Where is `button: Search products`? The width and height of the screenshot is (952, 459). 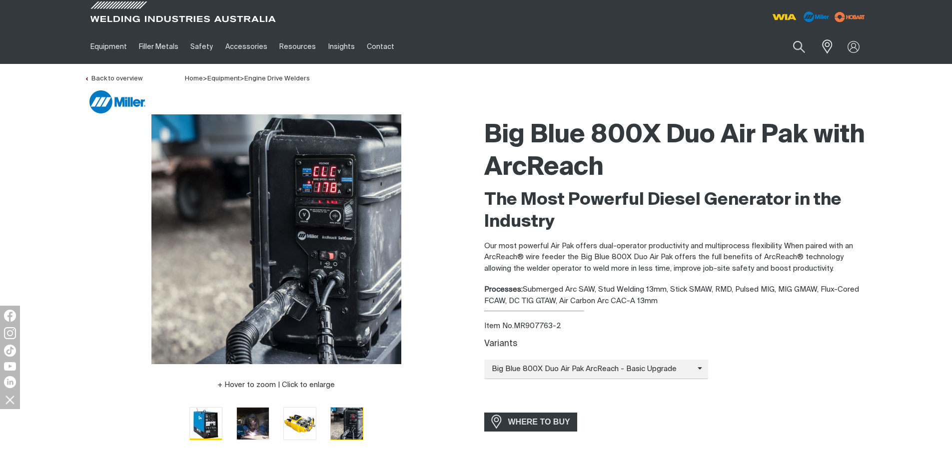 button: Search products is located at coordinates (799, 46).